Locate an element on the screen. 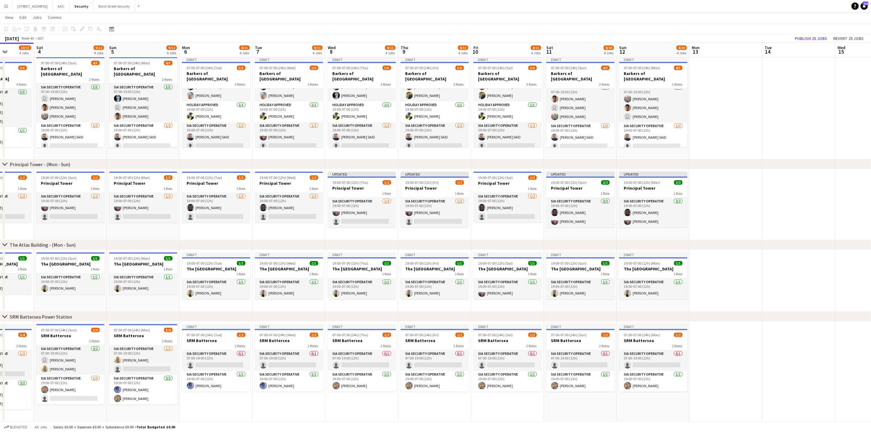  app-job-card: Updated19:00-07:00 (12h) (Mon)2/2Principal Tower1 RoleSIA Security Operative2/219:00-07:00 (12h)[... is located at coordinates (653, 199).